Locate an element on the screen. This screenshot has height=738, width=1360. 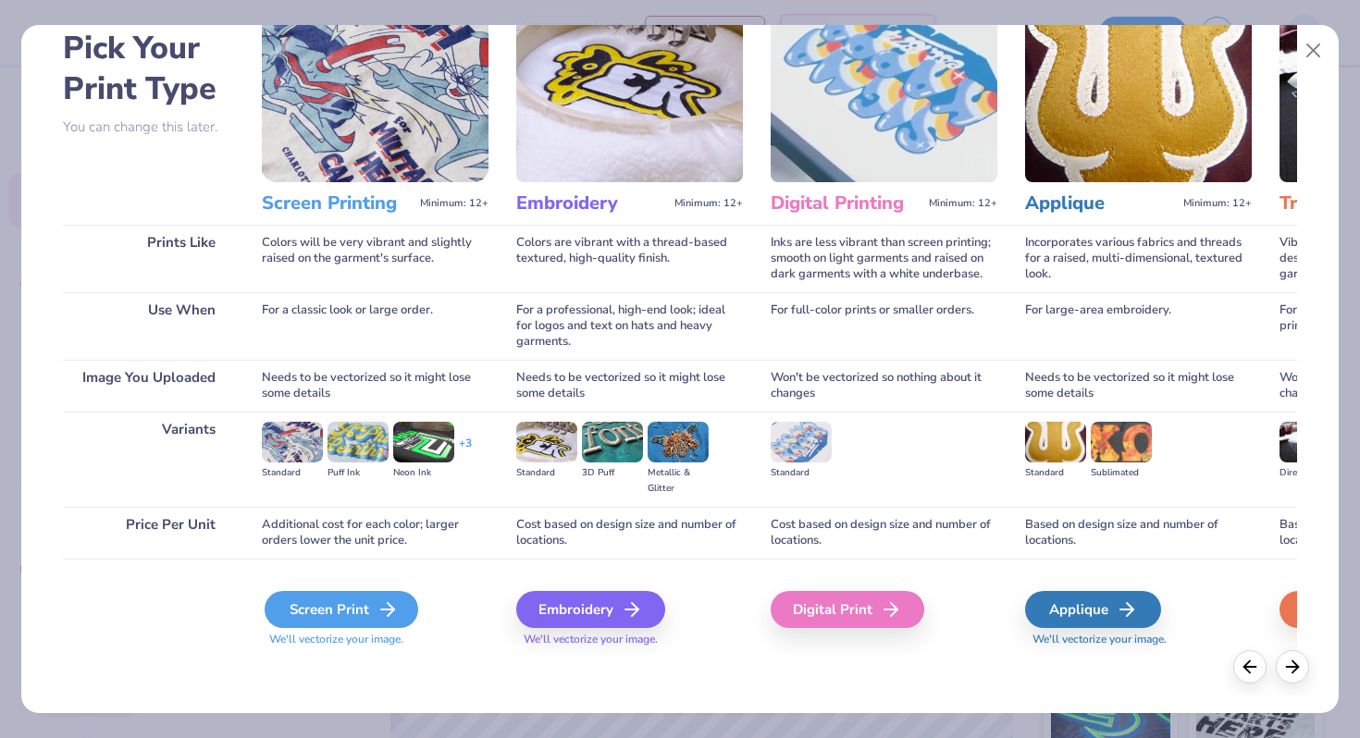
div: For large-area embroidery. is located at coordinates (1138, 326).